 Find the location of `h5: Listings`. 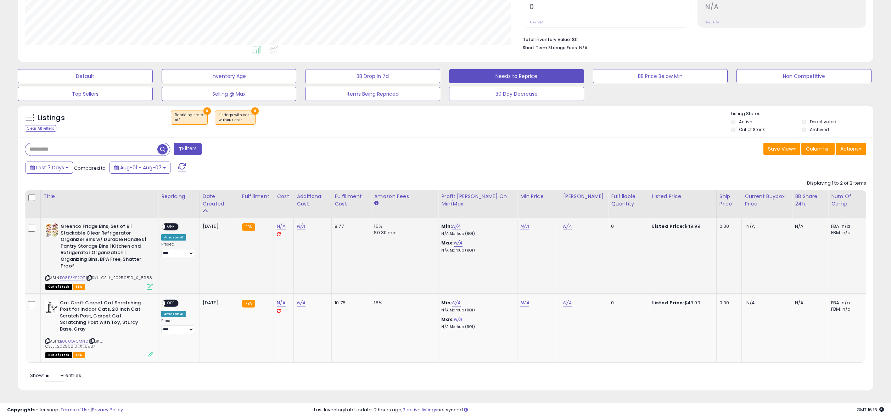

h5: Listings is located at coordinates (51, 118).